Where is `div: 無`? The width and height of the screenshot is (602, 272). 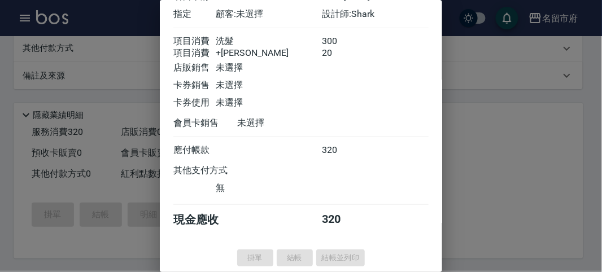
div: 無 is located at coordinates (269, 188).